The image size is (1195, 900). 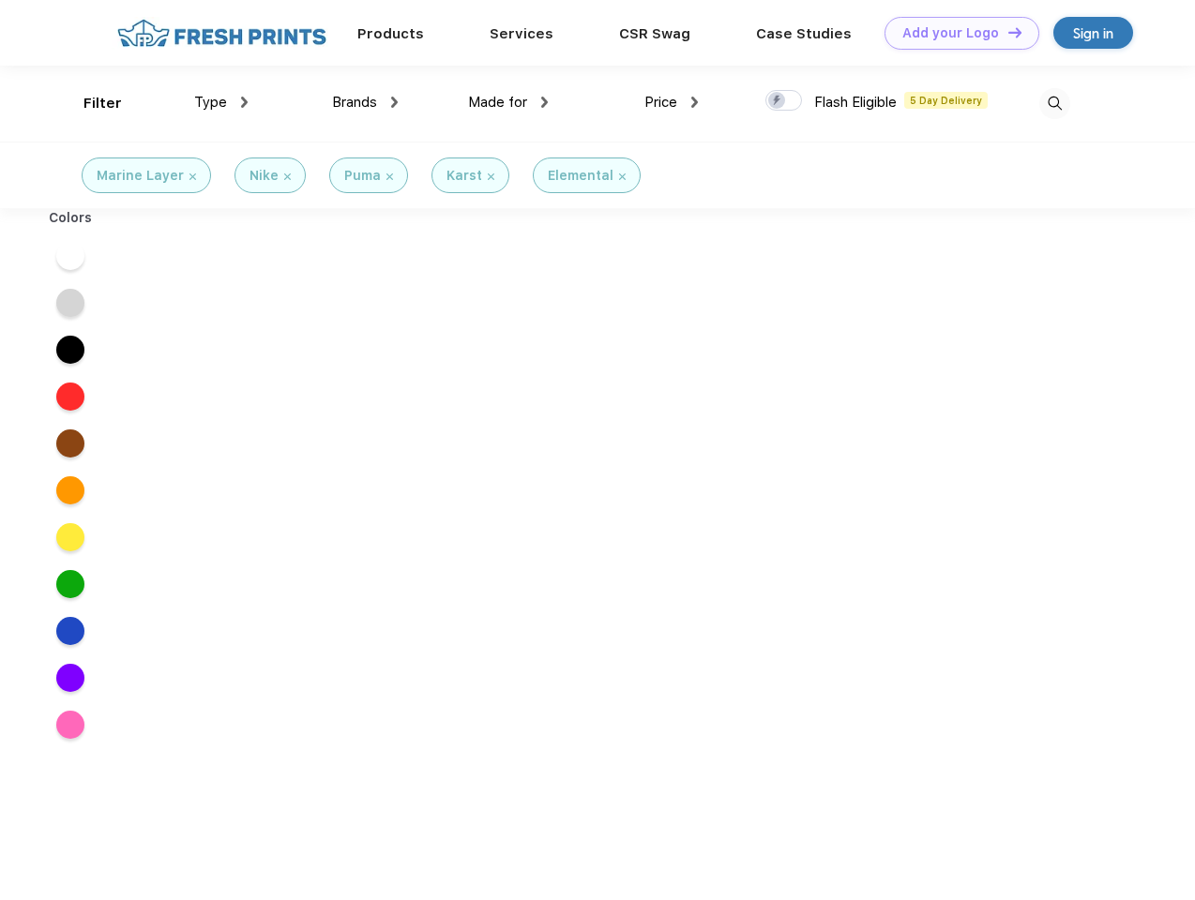 What do you see at coordinates (70, 218) in the screenshot?
I see `div: Colors` at bounding box center [70, 218].